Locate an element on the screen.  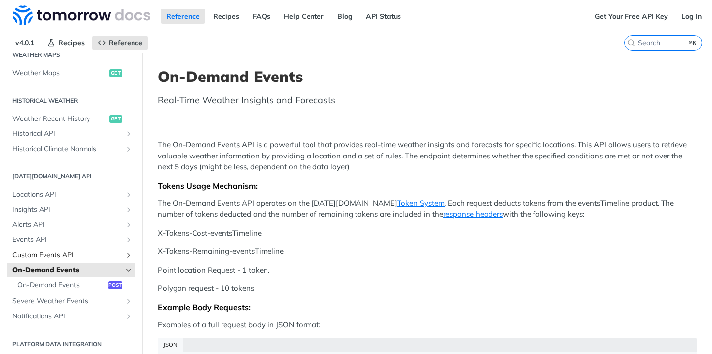
a: response headers is located at coordinates (472, 214).